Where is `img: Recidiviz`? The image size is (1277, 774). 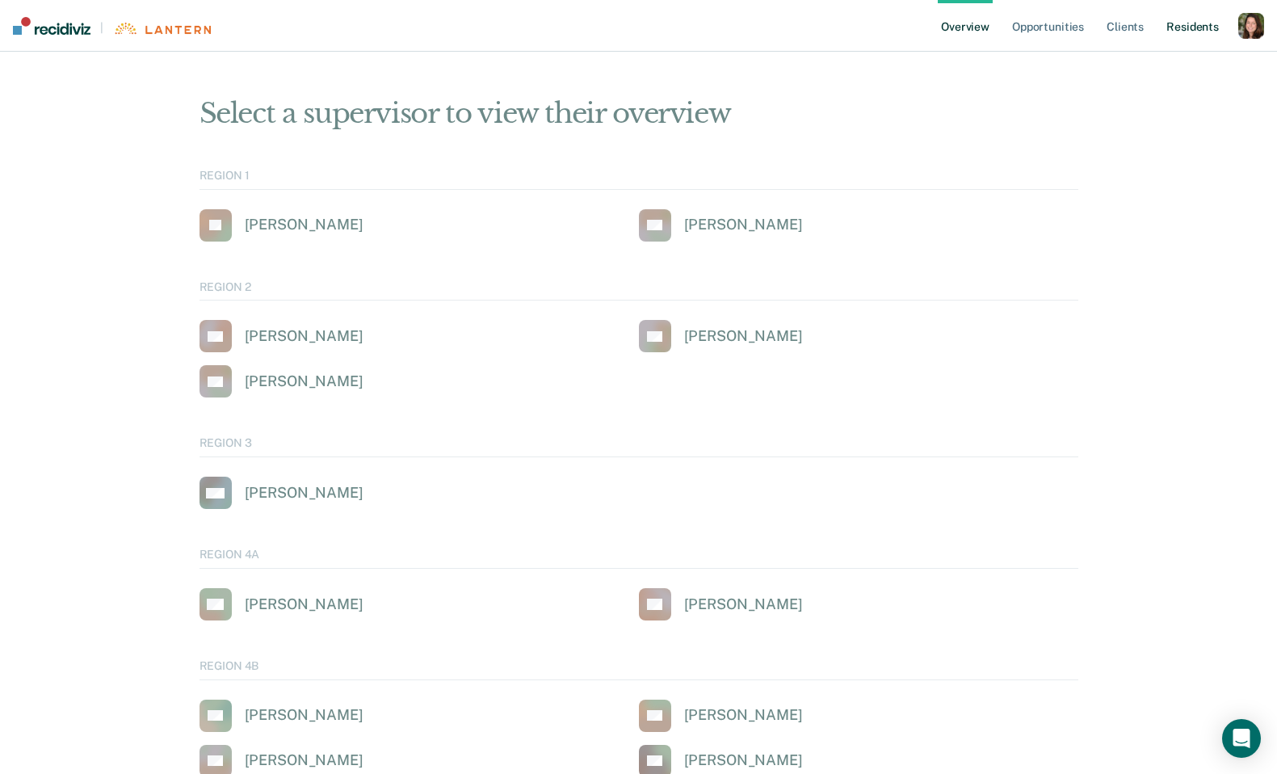 img: Recidiviz is located at coordinates (52, 26).